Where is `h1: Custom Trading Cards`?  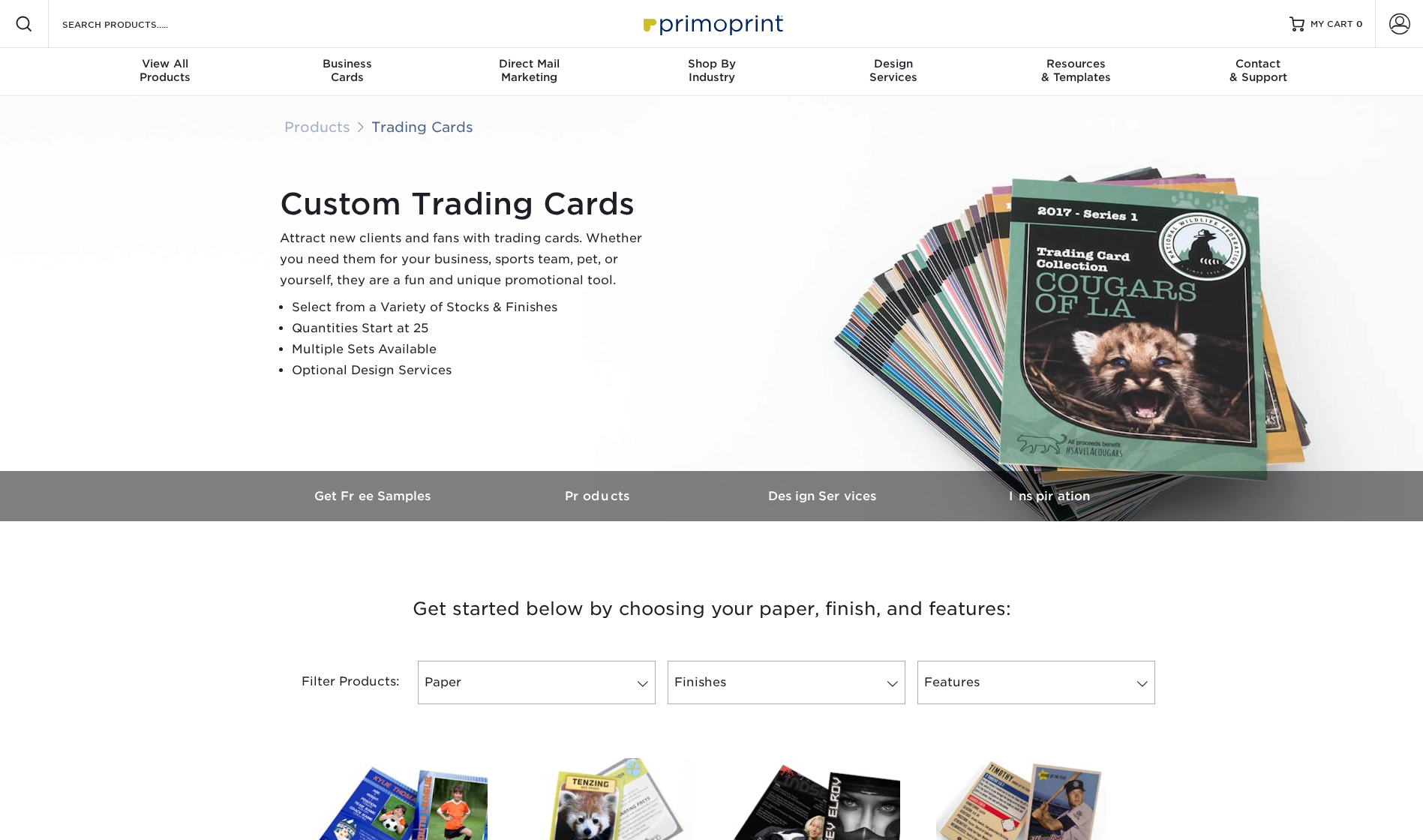
h1: Custom Trading Cards is located at coordinates (467, 204).